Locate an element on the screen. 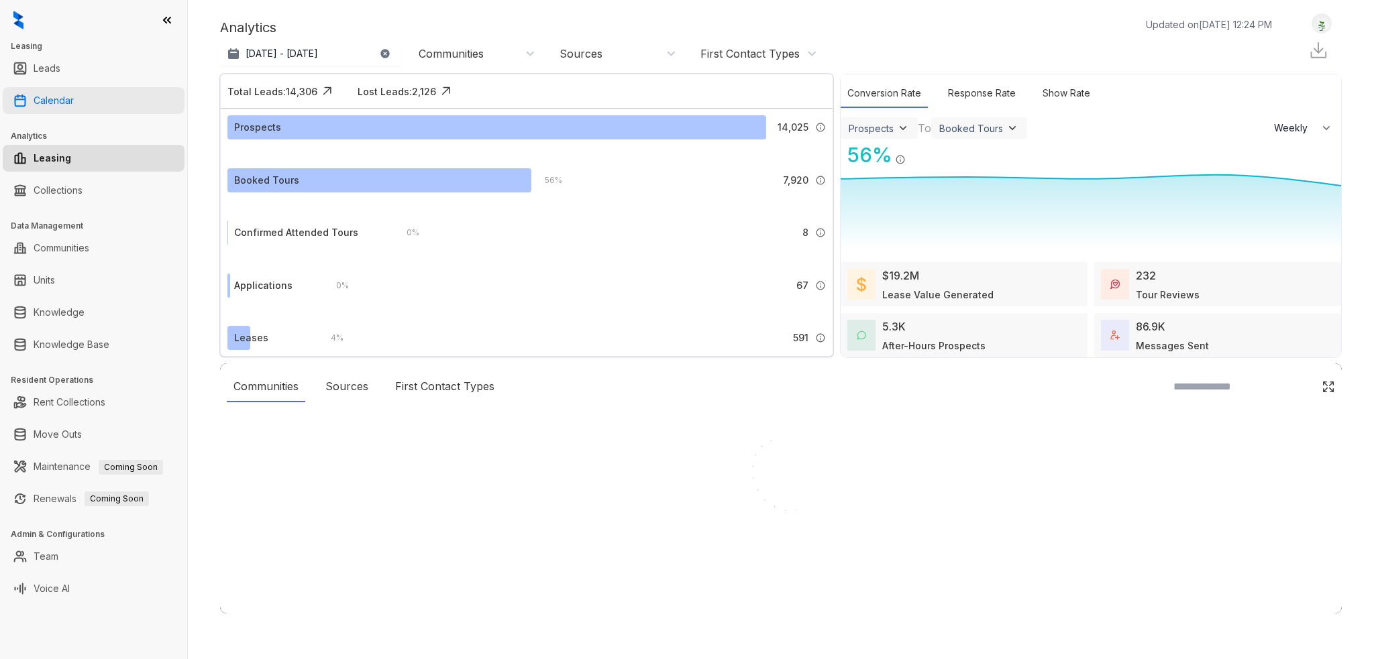 This screenshot has height=659, width=1374. span: 14,025 is located at coordinates (793, 127).